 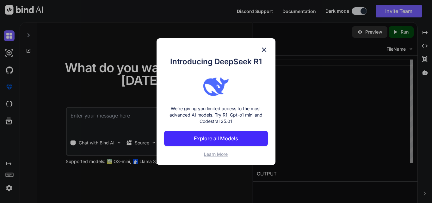 I want to click on img: bind logo, so click(x=216, y=86).